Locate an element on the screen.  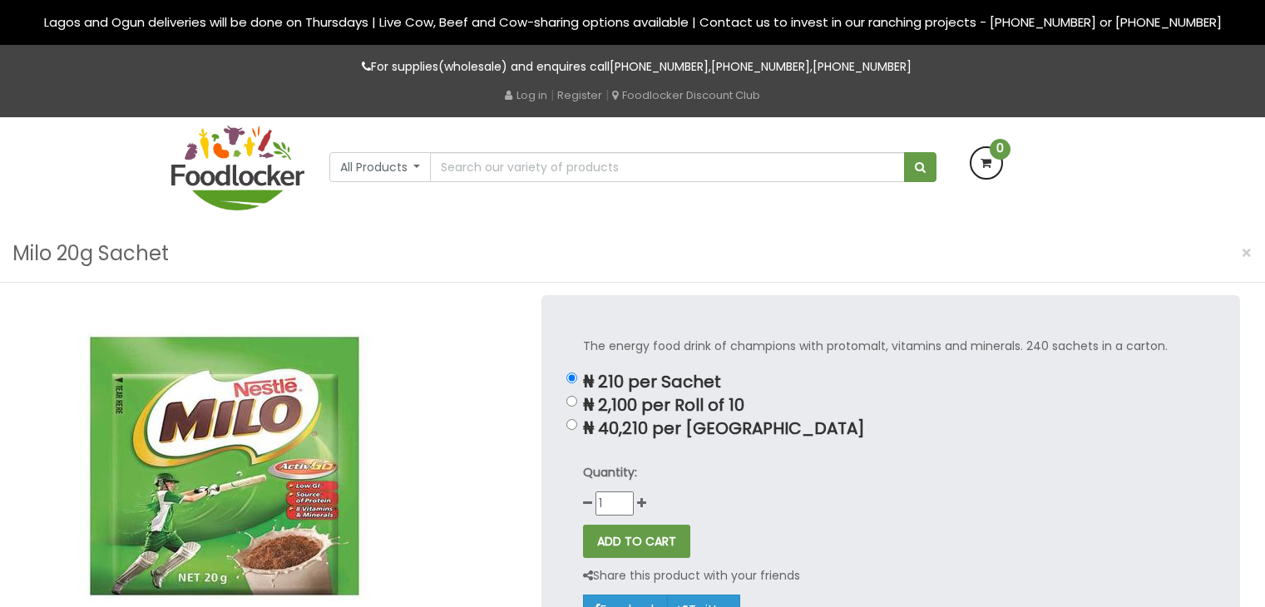
strong: Quantity: is located at coordinates (610, 472).